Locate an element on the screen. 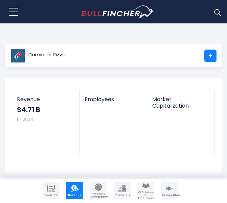 The image size is (227, 203). a: Company Revenue is located at coordinates (75, 190).